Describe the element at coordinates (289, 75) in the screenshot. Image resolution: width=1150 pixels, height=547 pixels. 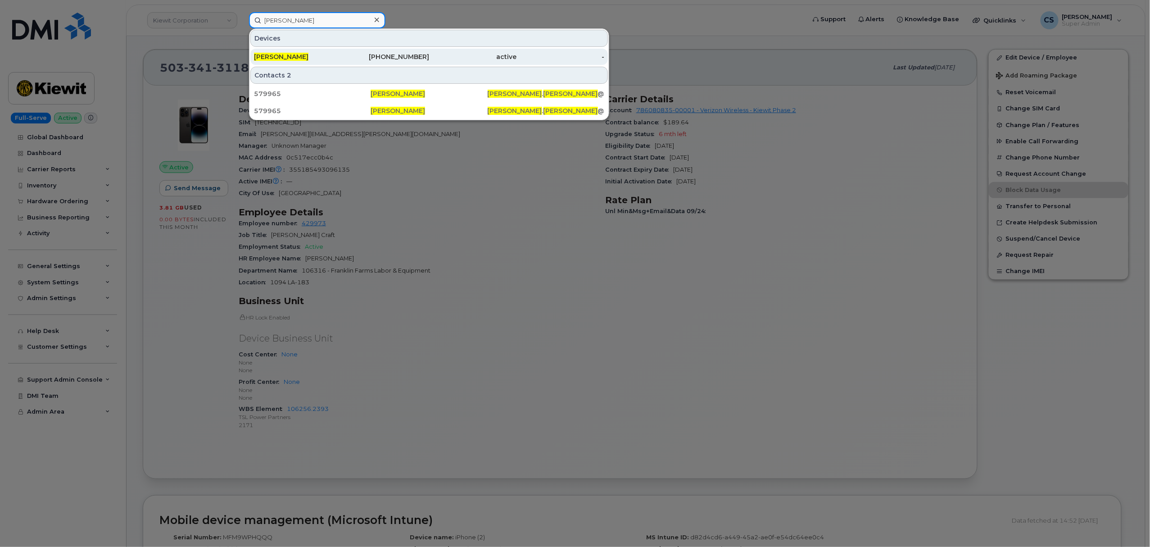
I see `span: 2` at that location.